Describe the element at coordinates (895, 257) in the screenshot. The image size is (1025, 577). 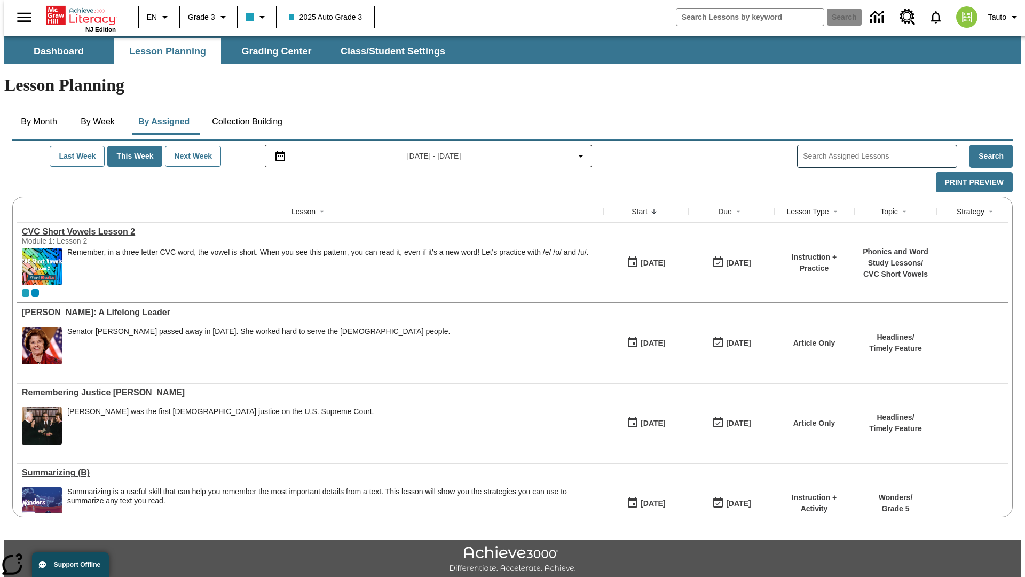
I see `p: Phonics and Word Study Lessons /` at that location.